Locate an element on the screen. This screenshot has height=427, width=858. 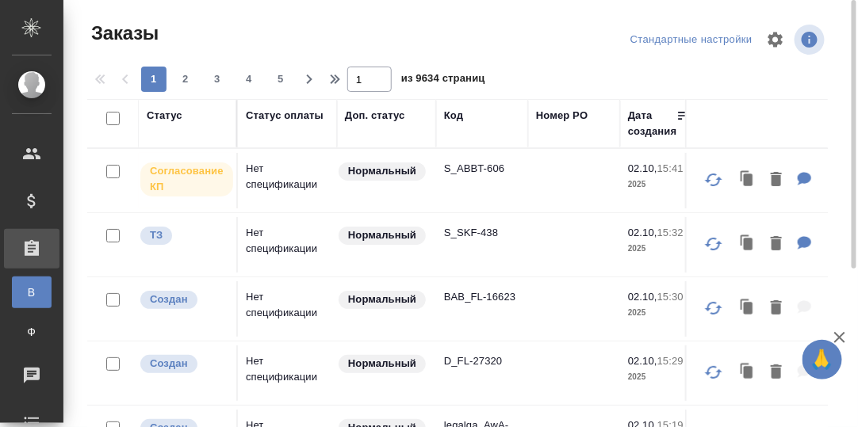
span: Заказы is located at coordinates (123, 33).